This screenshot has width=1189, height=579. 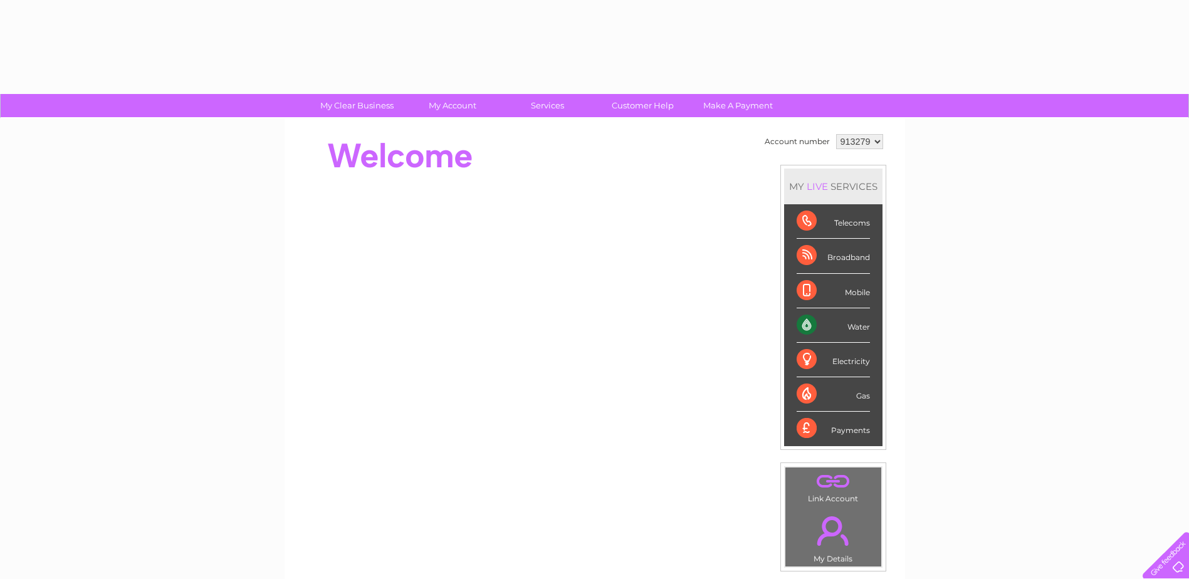 What do you see at coordinates (833, 486) in the screenshot?
I see `td: Link Account` at bounding box center [833, 486].